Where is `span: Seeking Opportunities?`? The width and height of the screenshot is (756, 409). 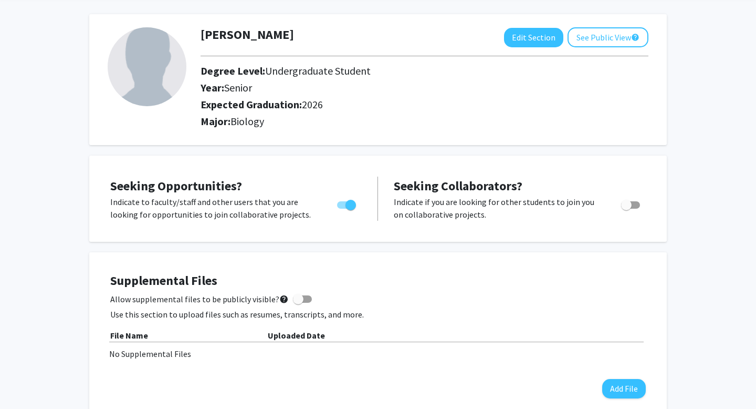
span: Seeking Opportunities? is located at coordinates (176, 185).